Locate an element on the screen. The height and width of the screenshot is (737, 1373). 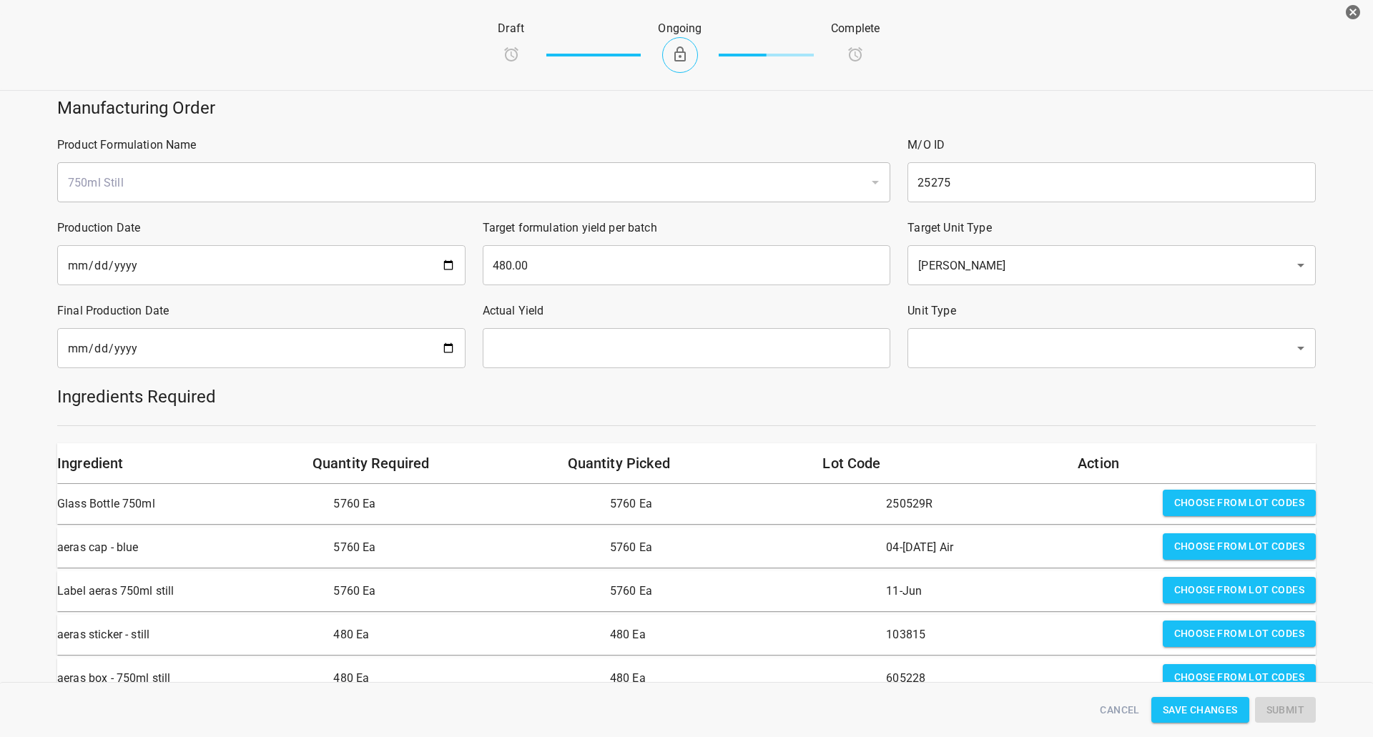
p: aeras cap - blue is located at coordinates (190, 548).